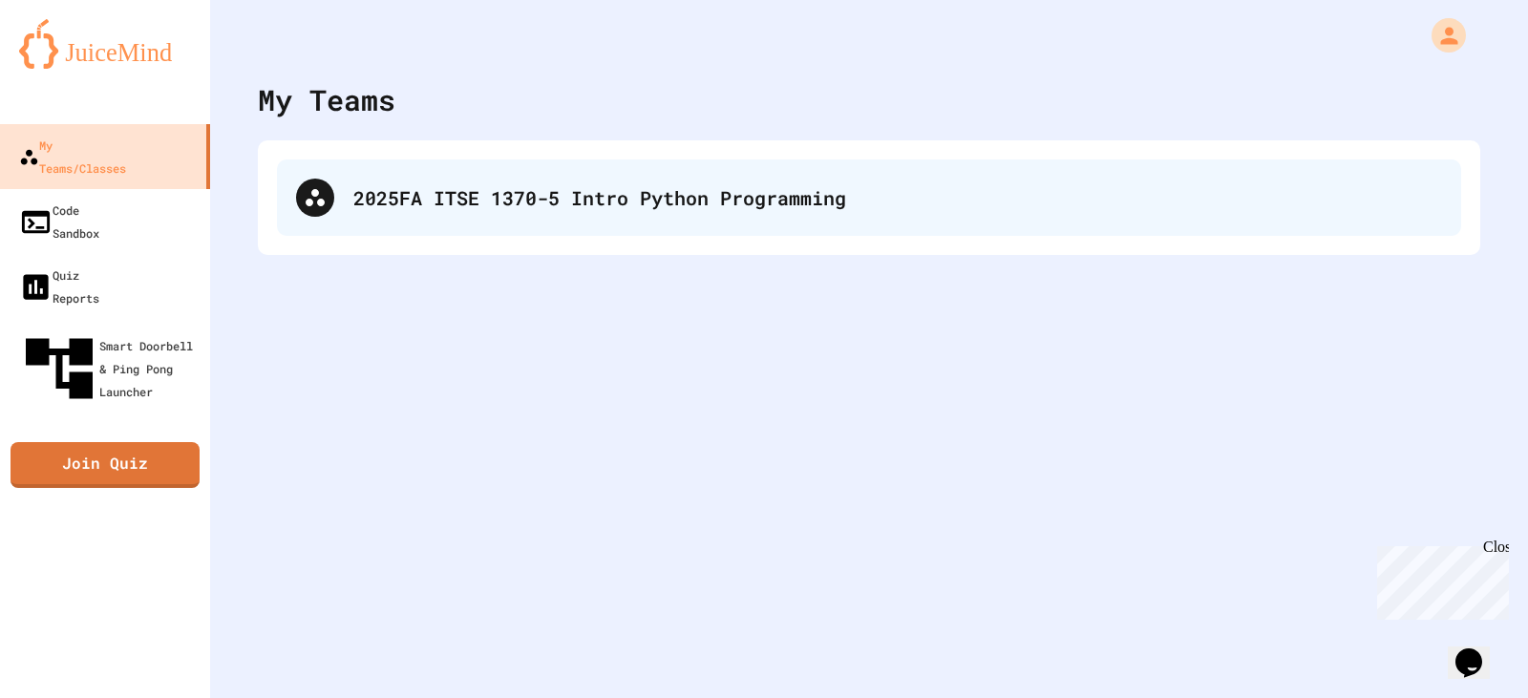  What do you see at coordinates (59, 222) in the screenshot?
I see `div: Code Sandbox` at bounding box center [59, 222].